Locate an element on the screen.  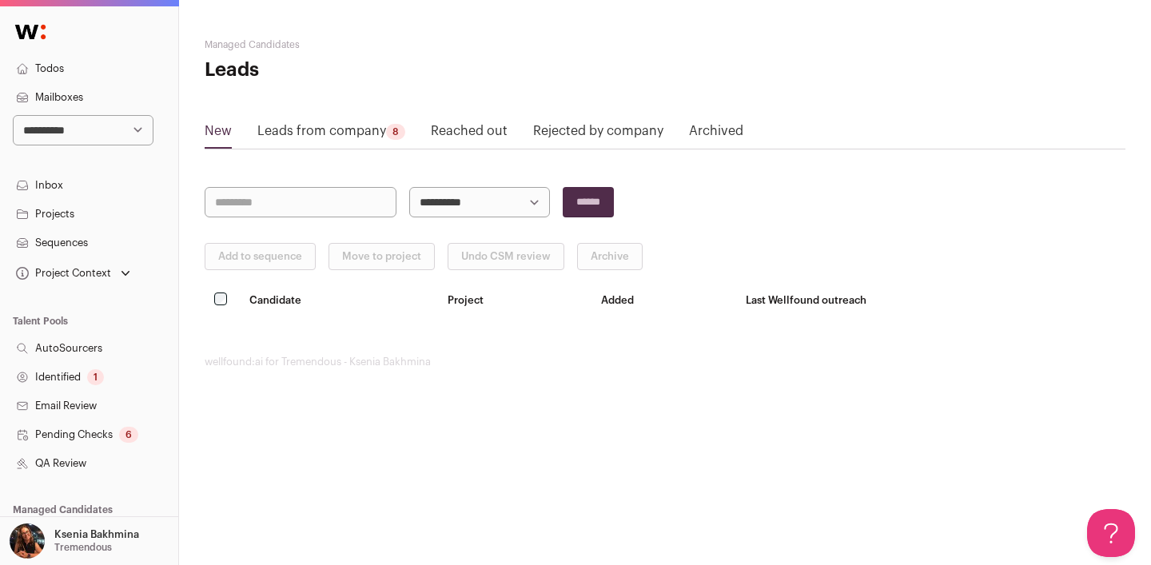
a: Rejected by company is located at coordinates (598, 134).